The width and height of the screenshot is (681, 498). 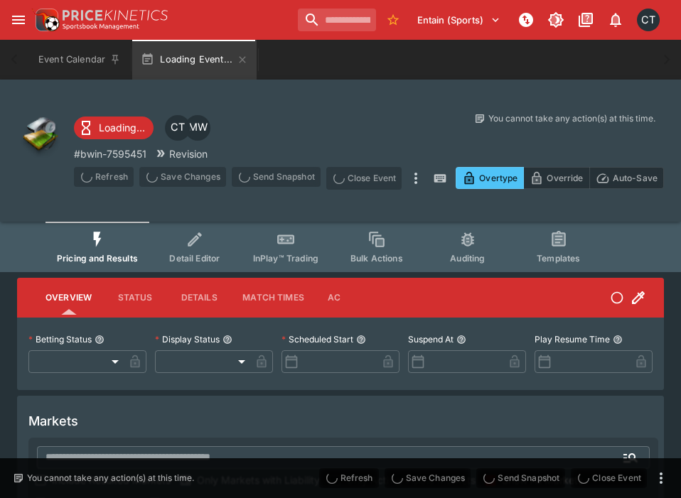 What do you see at coordinates (618, 340) in the screenshot?
I see `button: Play Resume Time` at bounding box center [618, 340].